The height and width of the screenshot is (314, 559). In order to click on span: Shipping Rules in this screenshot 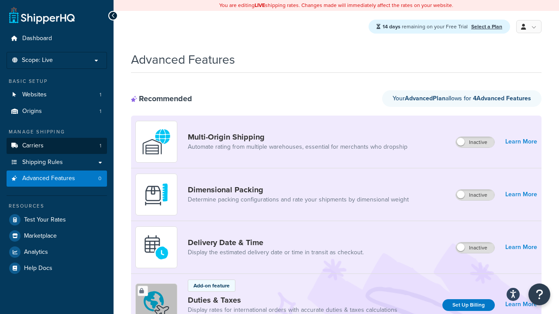, I will do `click(42, 162)`.